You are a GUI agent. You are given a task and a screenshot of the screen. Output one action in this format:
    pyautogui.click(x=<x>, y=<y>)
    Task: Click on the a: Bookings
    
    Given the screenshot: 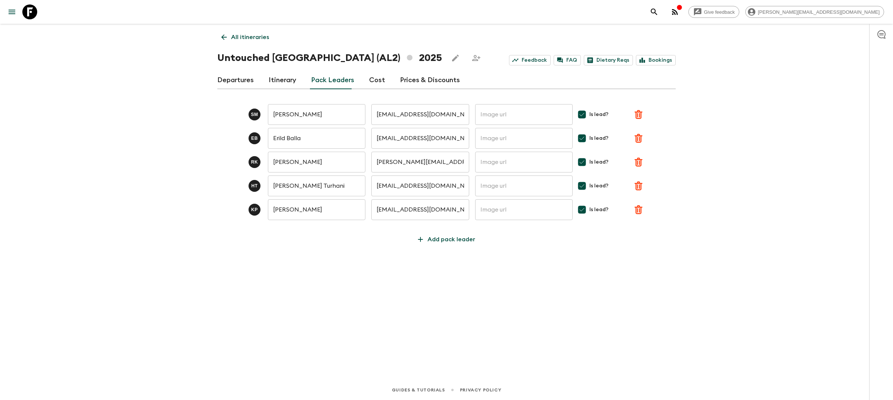 What is the action you would take?
    pyautogui.click(x=656, y=60)
    